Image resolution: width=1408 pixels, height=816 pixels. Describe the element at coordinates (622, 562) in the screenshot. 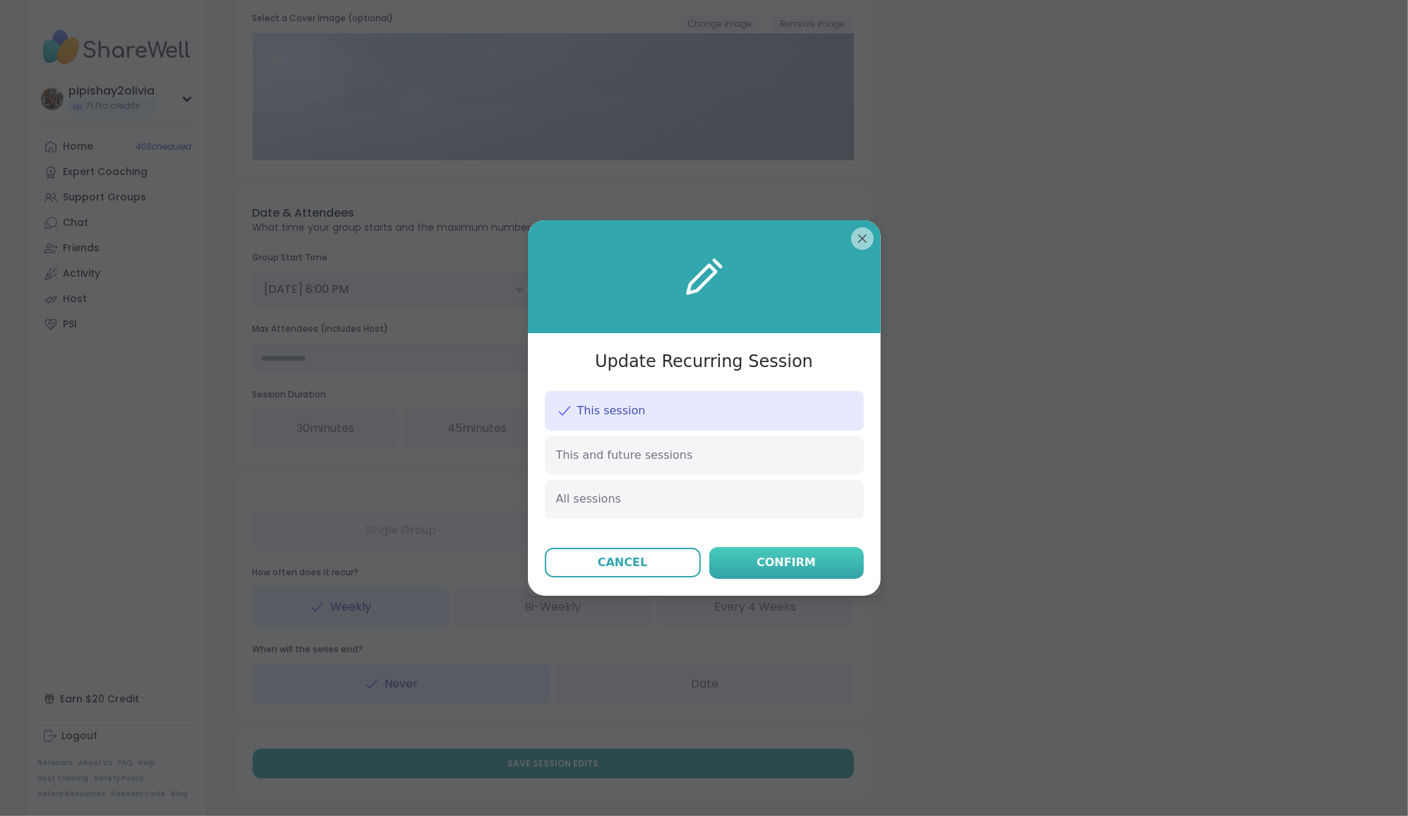

I see `div: Cancel` at that location.